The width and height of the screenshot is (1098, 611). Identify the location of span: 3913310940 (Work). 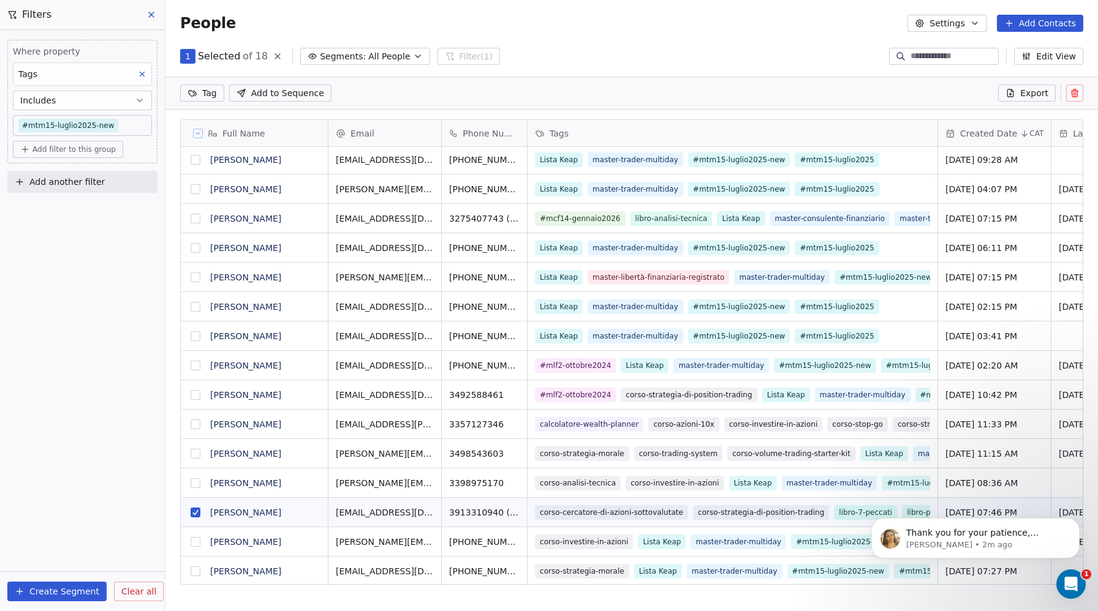
(484, 513).